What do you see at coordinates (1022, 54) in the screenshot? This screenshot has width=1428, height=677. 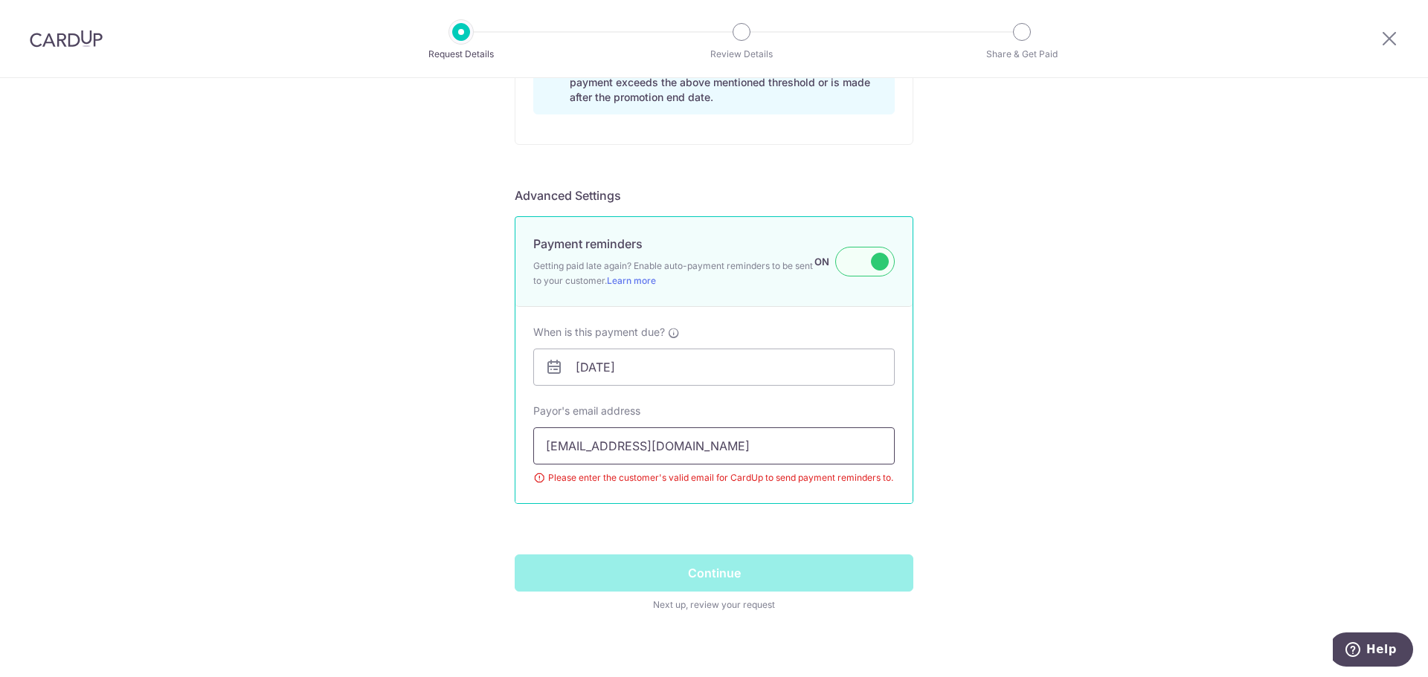 I see `p: Share & Get Paid` at bounding box center [1022, 54].